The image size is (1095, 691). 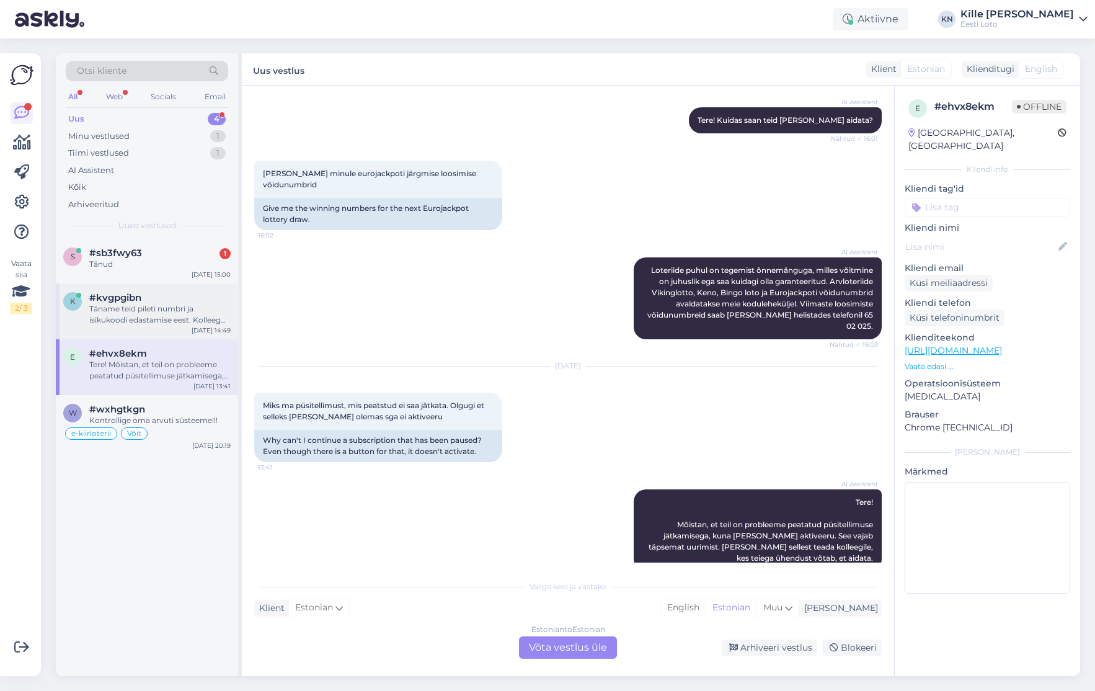 What do you see at coordinates (281, 467) in the screenshot?
I see `span: 13:41` at bounding box center [281, 467].